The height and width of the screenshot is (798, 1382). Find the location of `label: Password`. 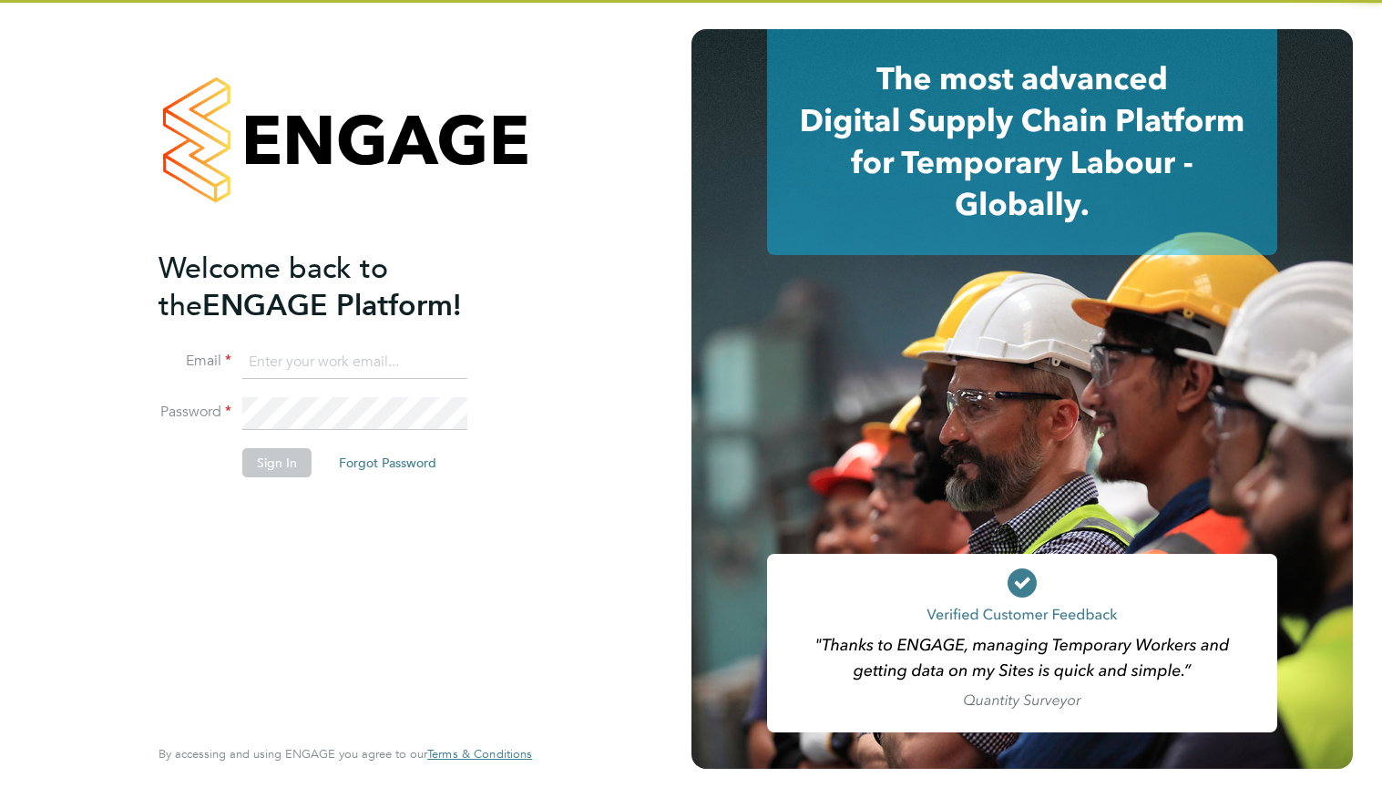

label: Password is located at coordinates (195, 412).